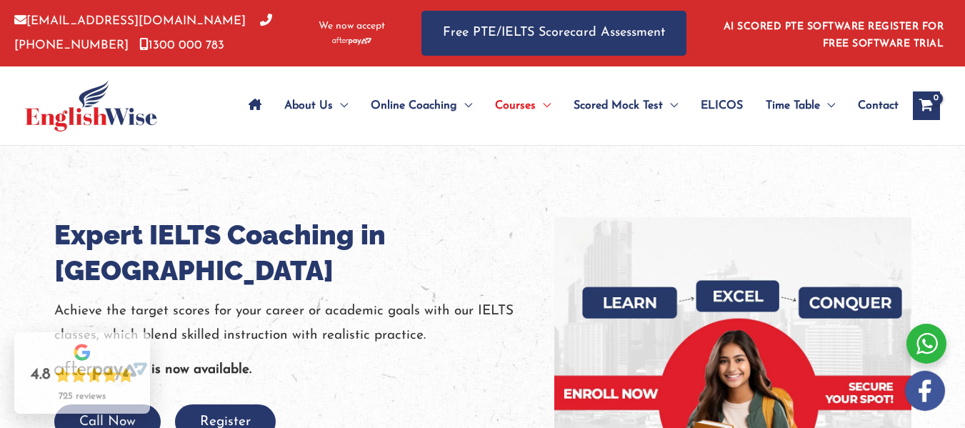 The height and width of the screenshot is (428, 965). What do you see at coordinates (793, 106) in the screenshot?
I see `span: Time Table` at bounding box center [793, 106].